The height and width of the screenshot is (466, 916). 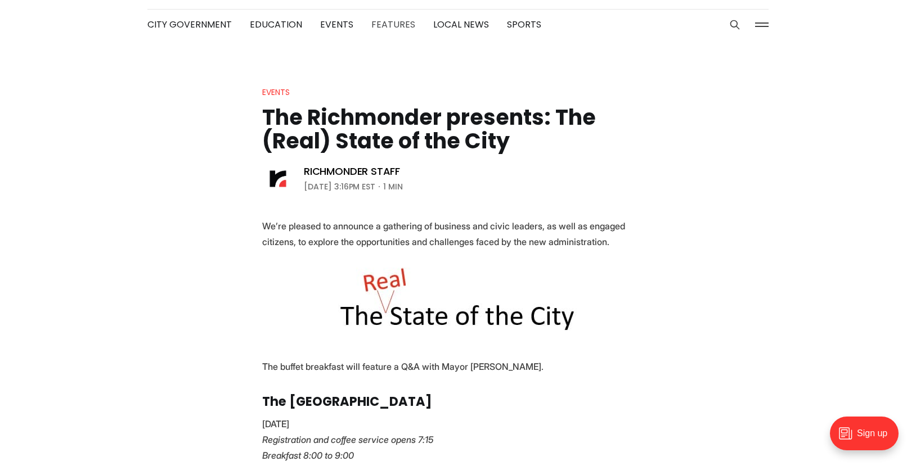 I want to click on span: 1 min, so click(x=393, y=187).